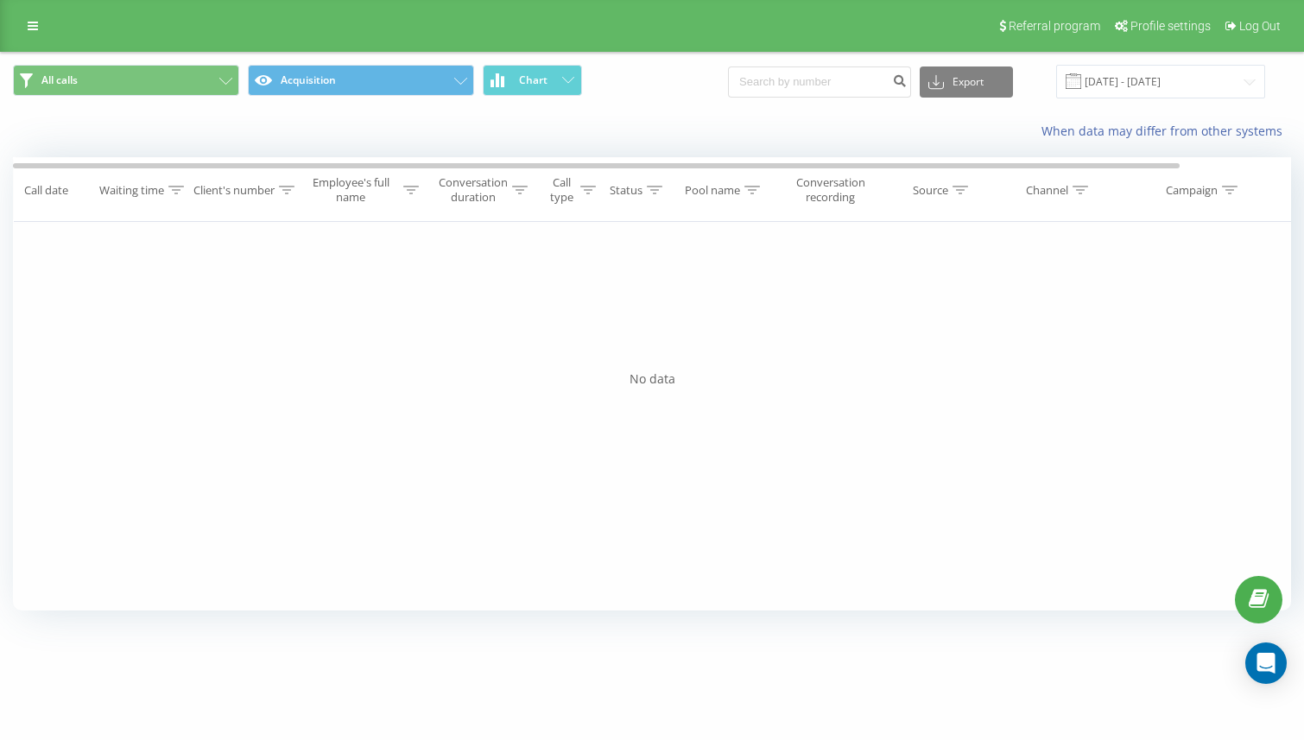  What do you see at coordinates (1192, 190) in the screenshot?
I see `div: Campaign` at bounding box center [1192, 190].